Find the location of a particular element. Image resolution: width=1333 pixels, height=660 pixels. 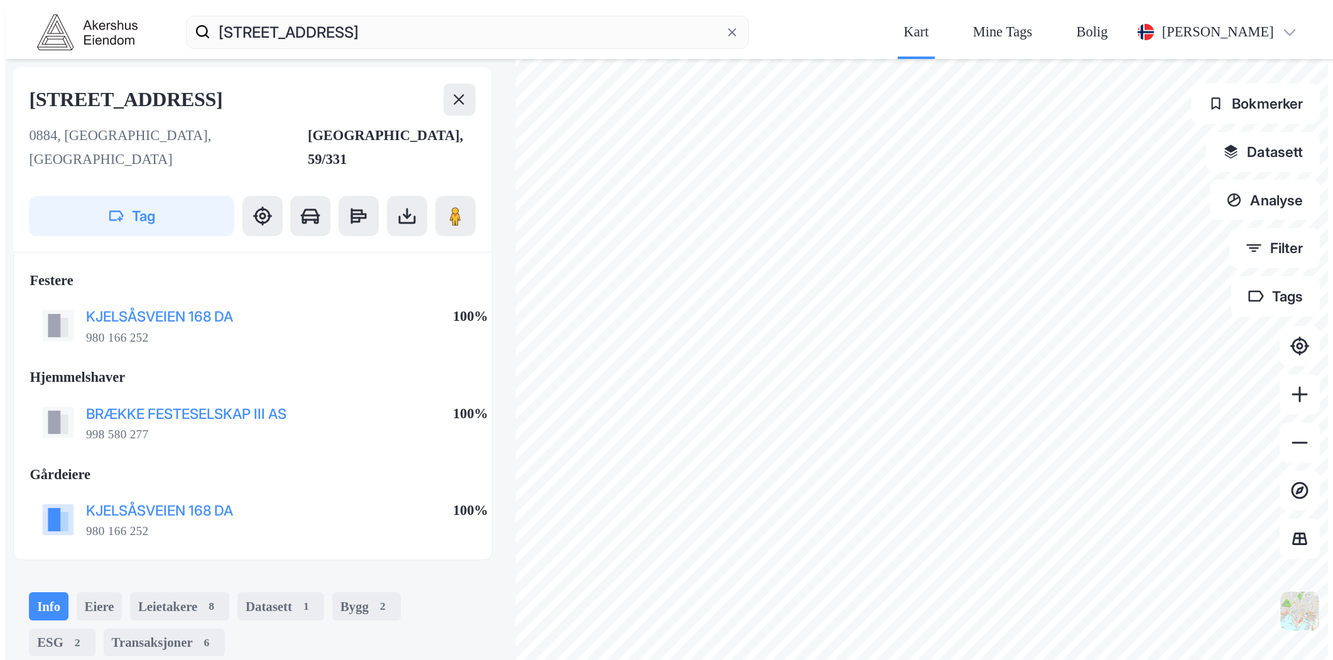

button: Tag is located at coordinates (131, 216).